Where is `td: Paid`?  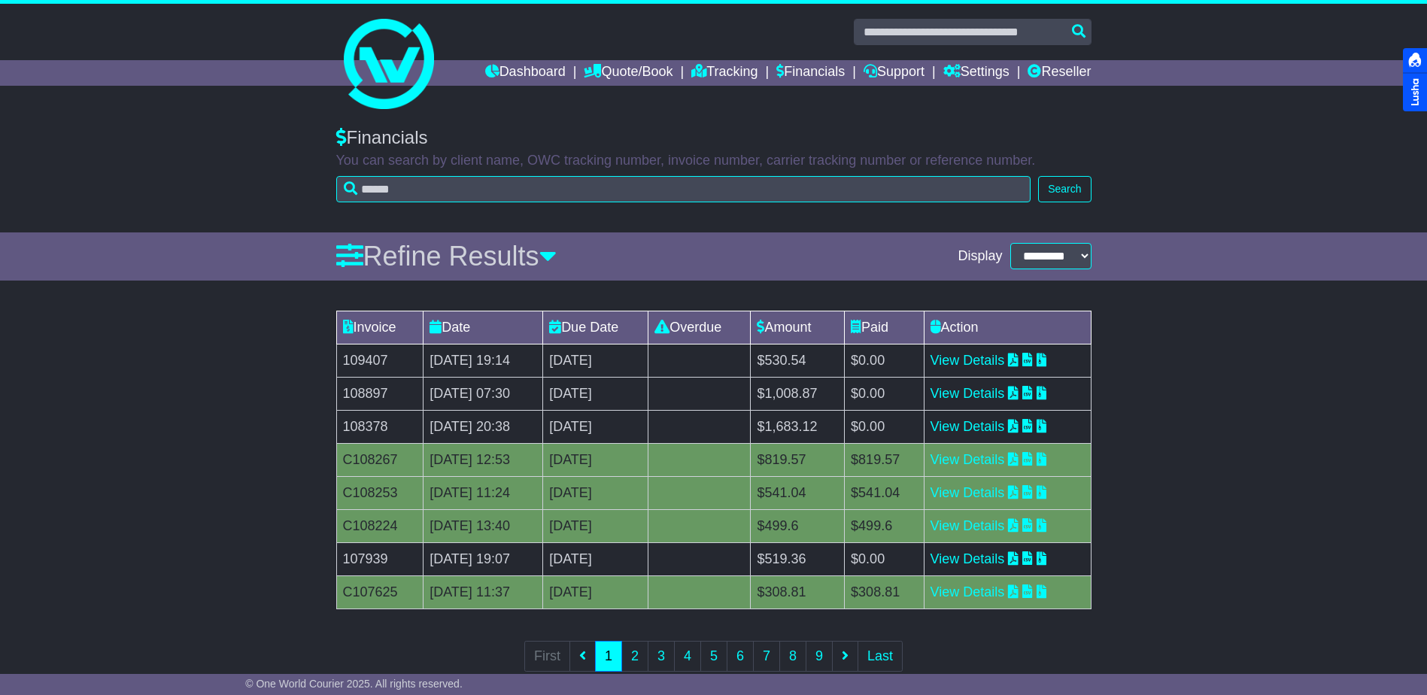 td: Paid is located at coordinates (884, 327).